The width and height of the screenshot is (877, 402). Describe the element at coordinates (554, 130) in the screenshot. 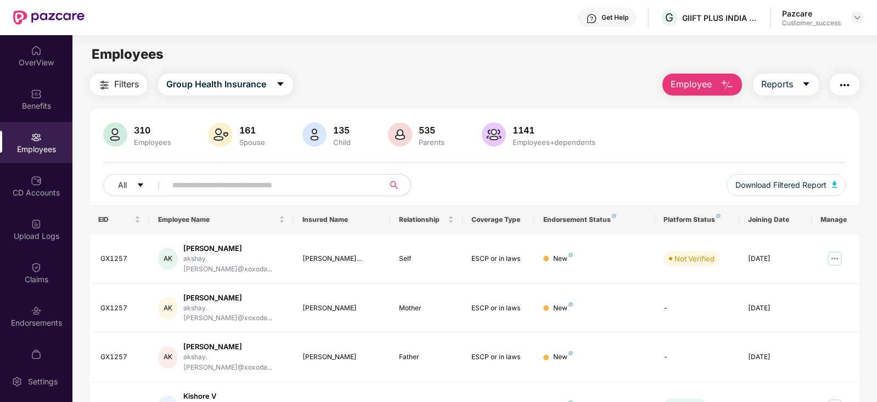

I see `div: 1141` at that location.